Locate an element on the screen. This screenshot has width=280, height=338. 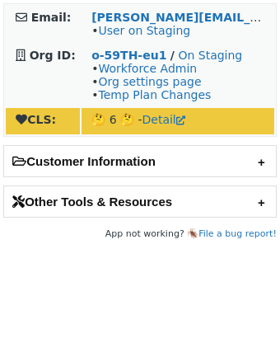
a: Temp Plan Changes is located at coordinates (154, 95).